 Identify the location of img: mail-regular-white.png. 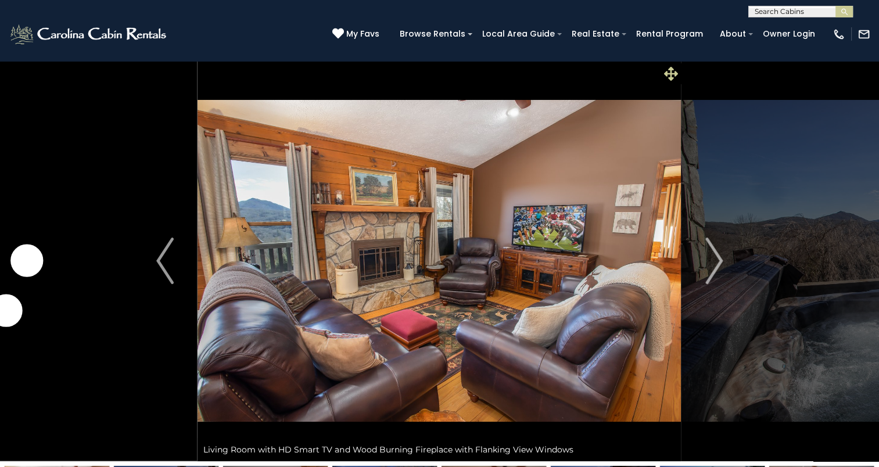
(864, 34).